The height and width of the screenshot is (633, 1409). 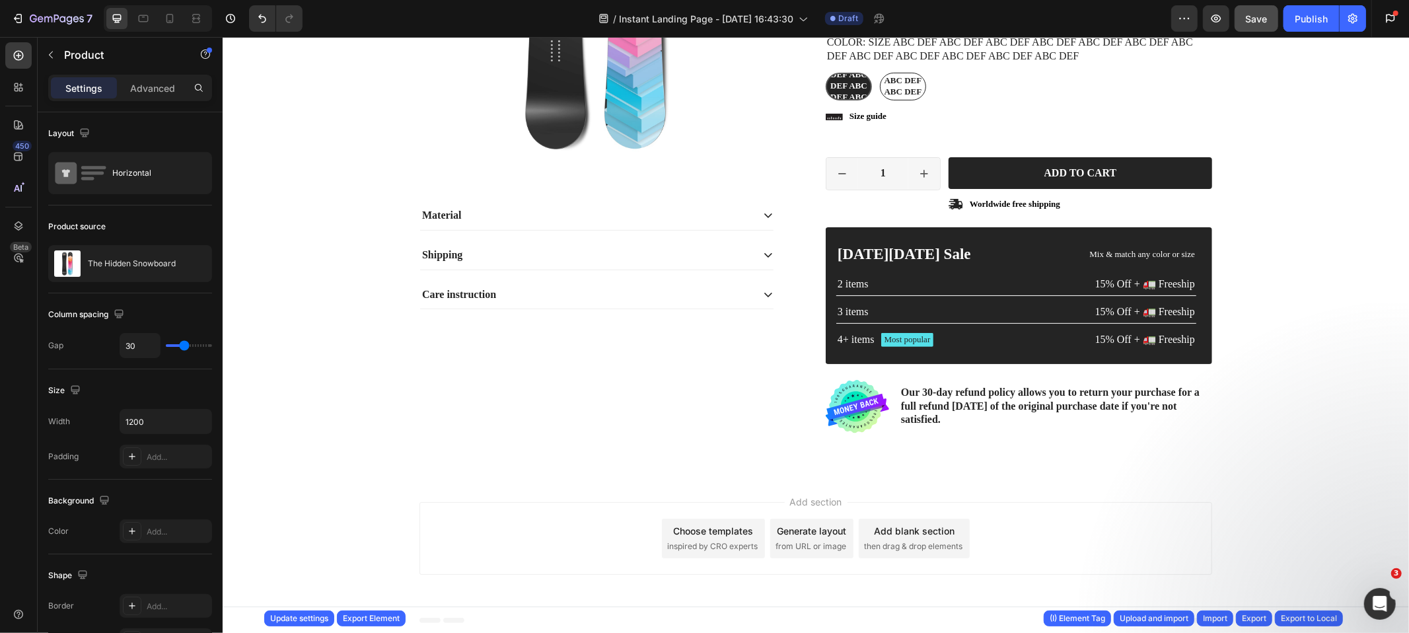 What do you see at coordinates (593, 464) in the screenshot?
I see `span: Add section` at bounding box center [593, 464].